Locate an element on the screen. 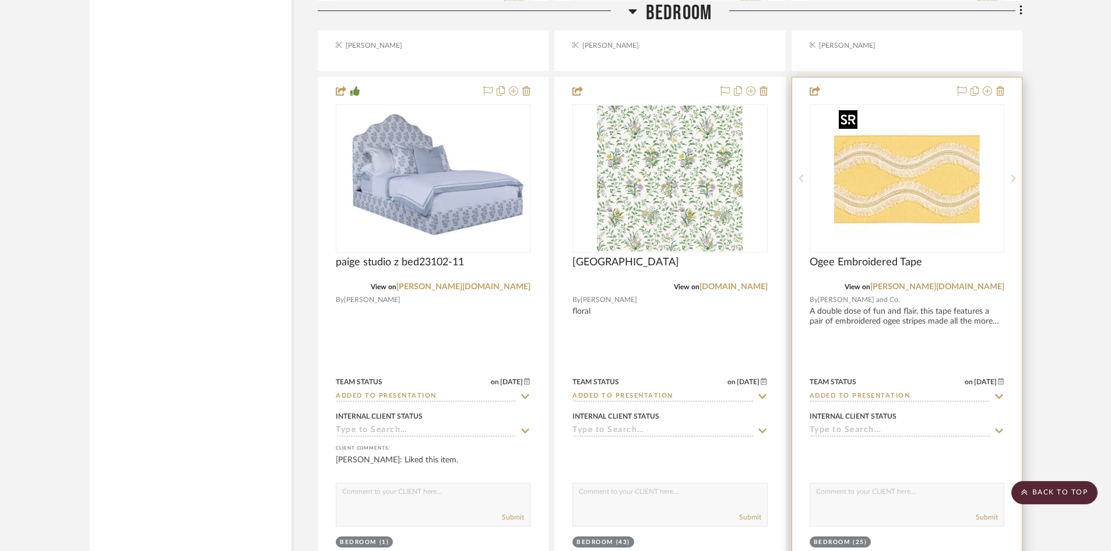 Image resolution: width=1111 pixels, height=551 pixels. span: Ogee Embroidered Tape is located at coordinates (866, 262).